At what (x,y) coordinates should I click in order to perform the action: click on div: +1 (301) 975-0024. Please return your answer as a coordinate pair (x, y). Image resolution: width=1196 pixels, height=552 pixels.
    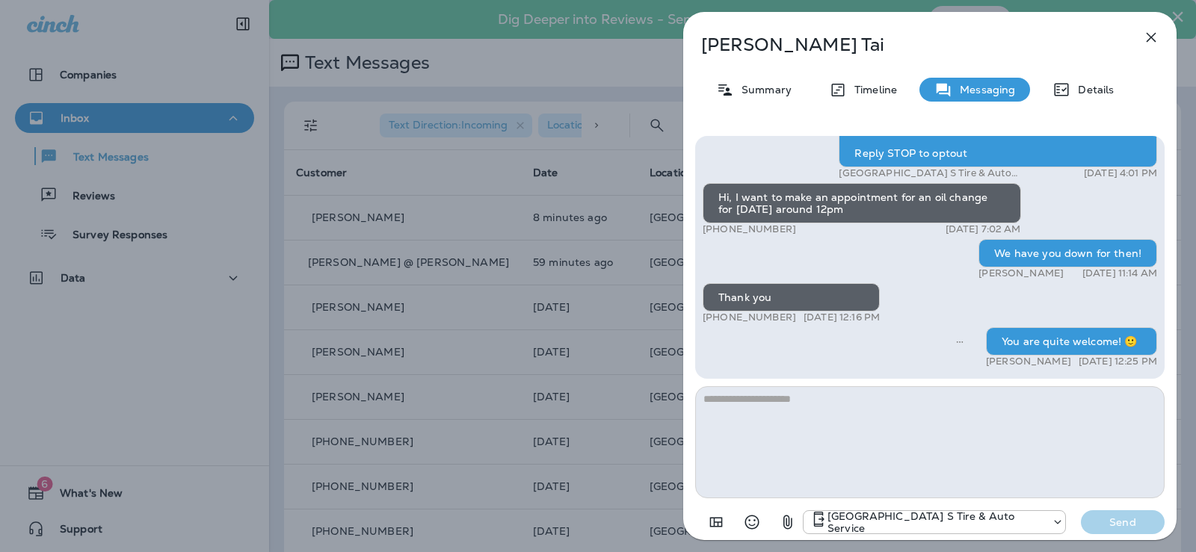
    Looking at the image, I should click on (934, 522).